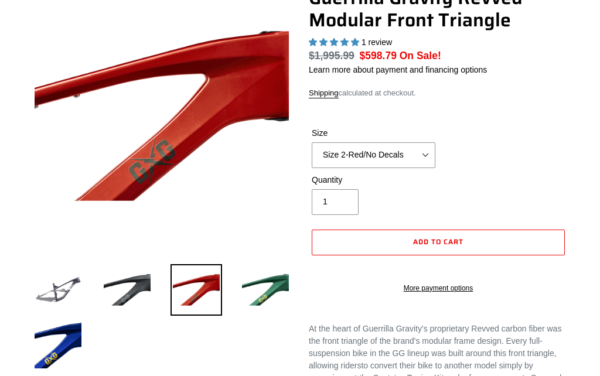  I want to click on span: At the heart of Guerrilla Gravity's proprietary Revved carbon fiber was the front triangle of the..., so click(435, 347).